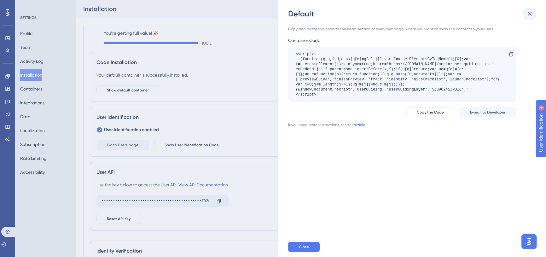 Image resolution: width=546 pixels, height=257 pixels. What do you see at coordinates (24, 5) in the screenshot?
I see `span: User Identification` at bounding box center [24, 5].